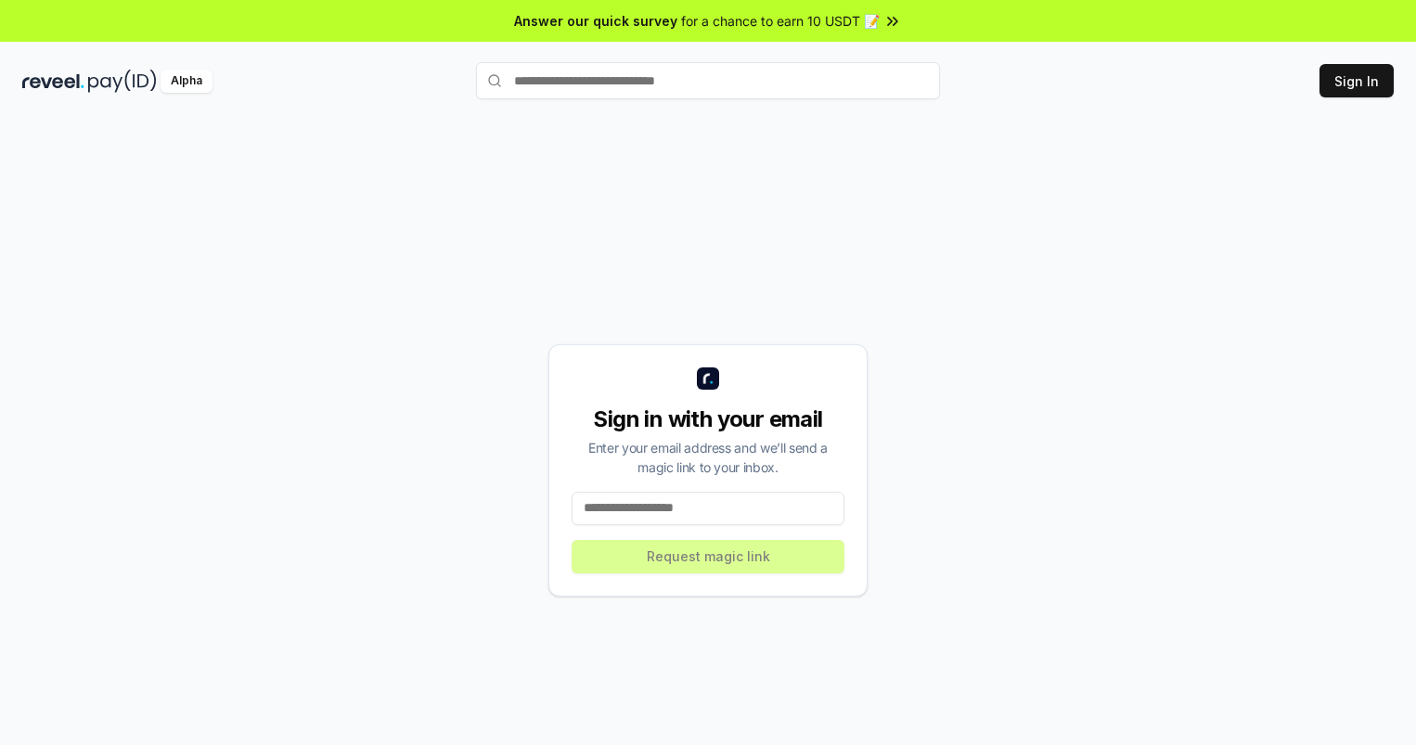 This screenshot has height=745, width=1416. I want to click on img: logo_small, so click(708, 378).